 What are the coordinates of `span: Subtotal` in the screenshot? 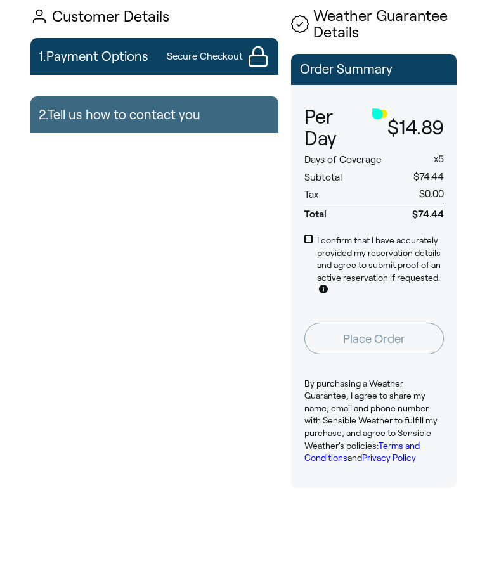 It's located at (323, 177).